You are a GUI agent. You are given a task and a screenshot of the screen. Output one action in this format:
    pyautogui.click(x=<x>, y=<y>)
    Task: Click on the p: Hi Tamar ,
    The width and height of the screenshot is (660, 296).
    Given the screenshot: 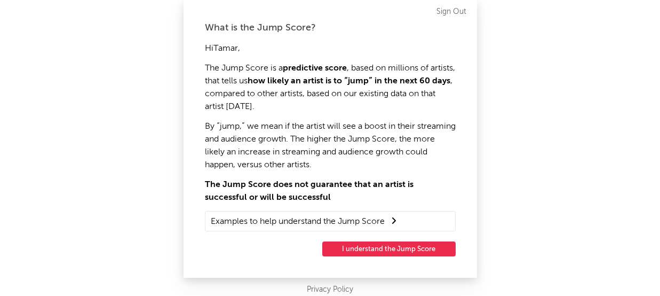 What is the action you would take?
    pyautogui.click(x=330, y=49)
    